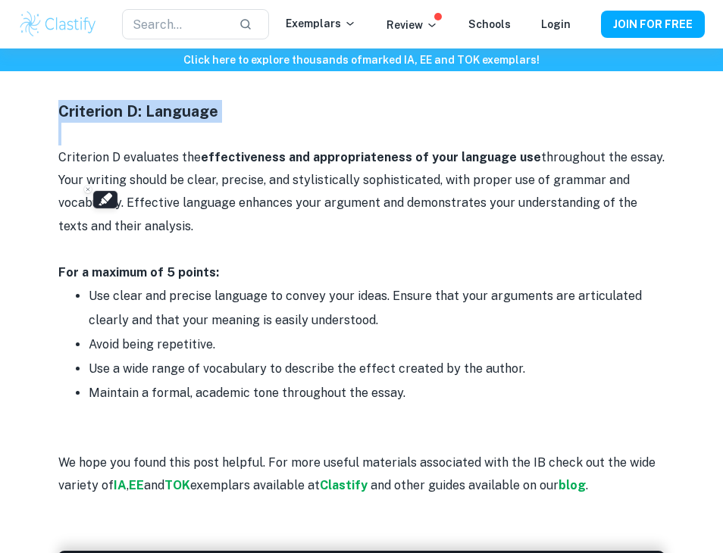  What do you see at coordinates (376, 345) in the screenshot?
I see `li: Avoid being repetitive.` at bounding box center [376, 345].